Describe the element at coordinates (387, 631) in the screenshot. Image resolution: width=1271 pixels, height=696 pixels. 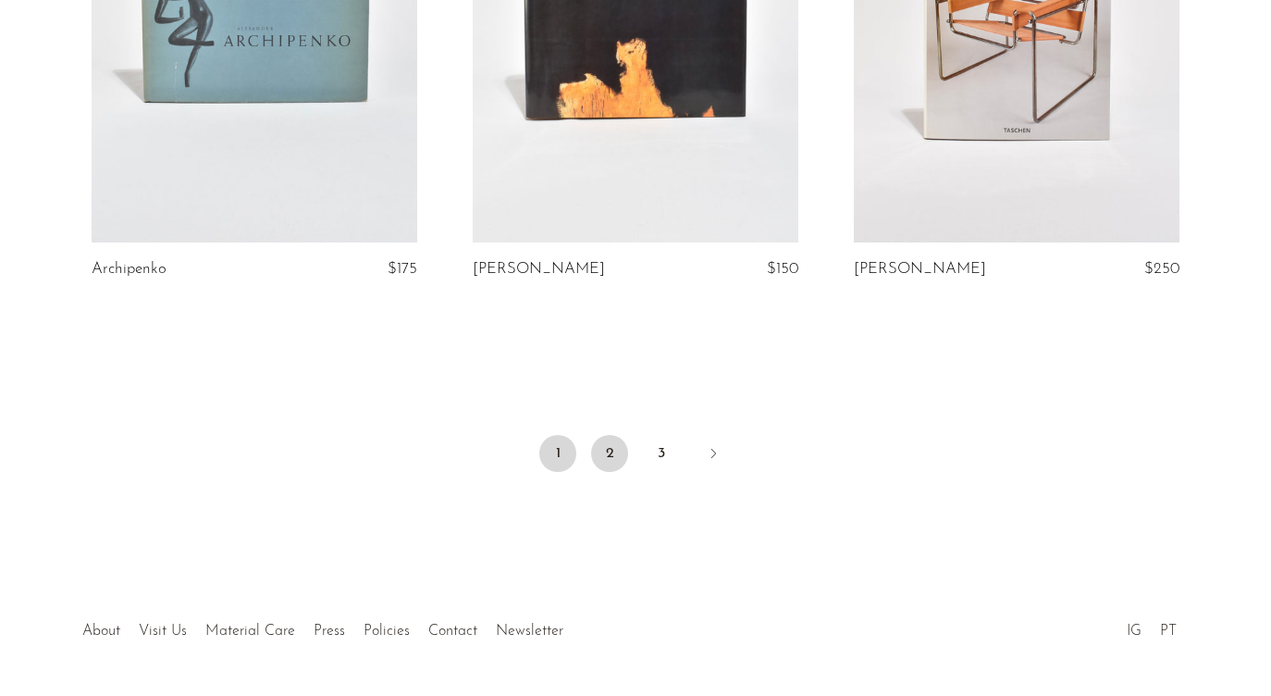
I see `a: Policies` at that location.